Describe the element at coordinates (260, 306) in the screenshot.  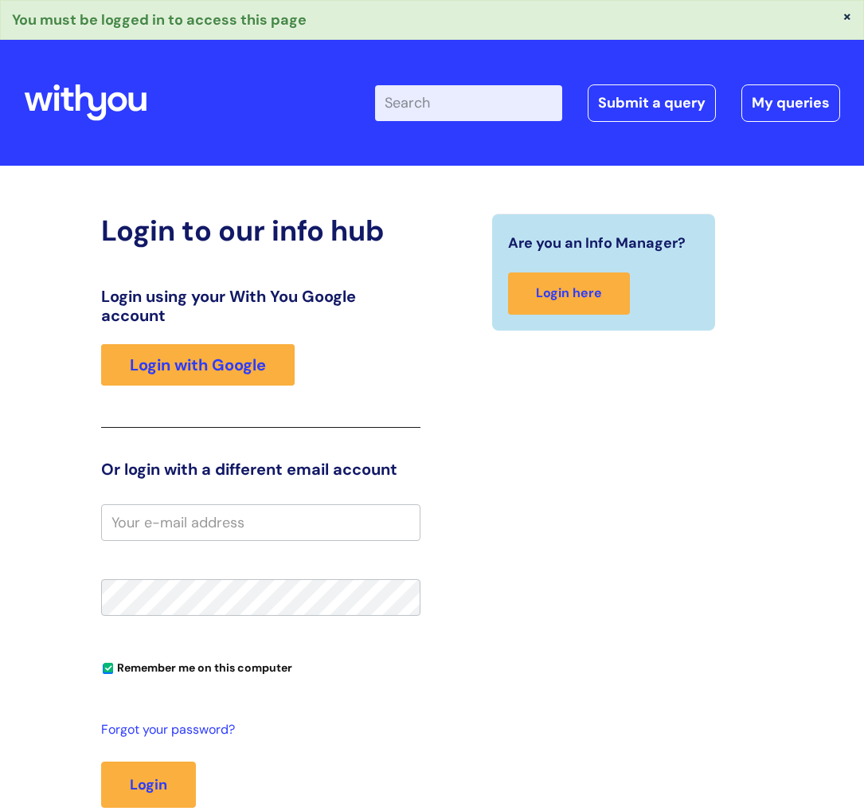
I see `h3: Login using your With You Google account` at that location.